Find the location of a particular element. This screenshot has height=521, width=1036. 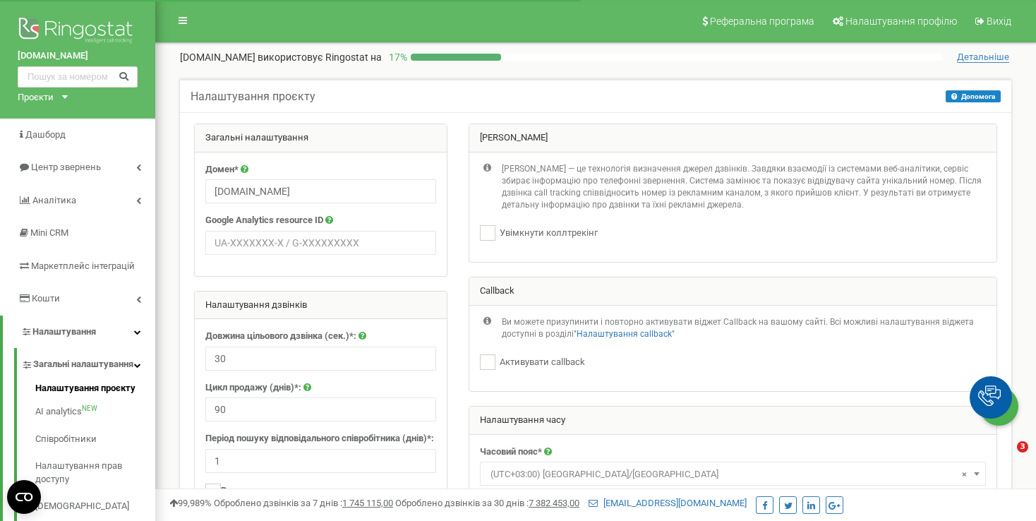

a: Налаштування is located at coordinates (79, 332).